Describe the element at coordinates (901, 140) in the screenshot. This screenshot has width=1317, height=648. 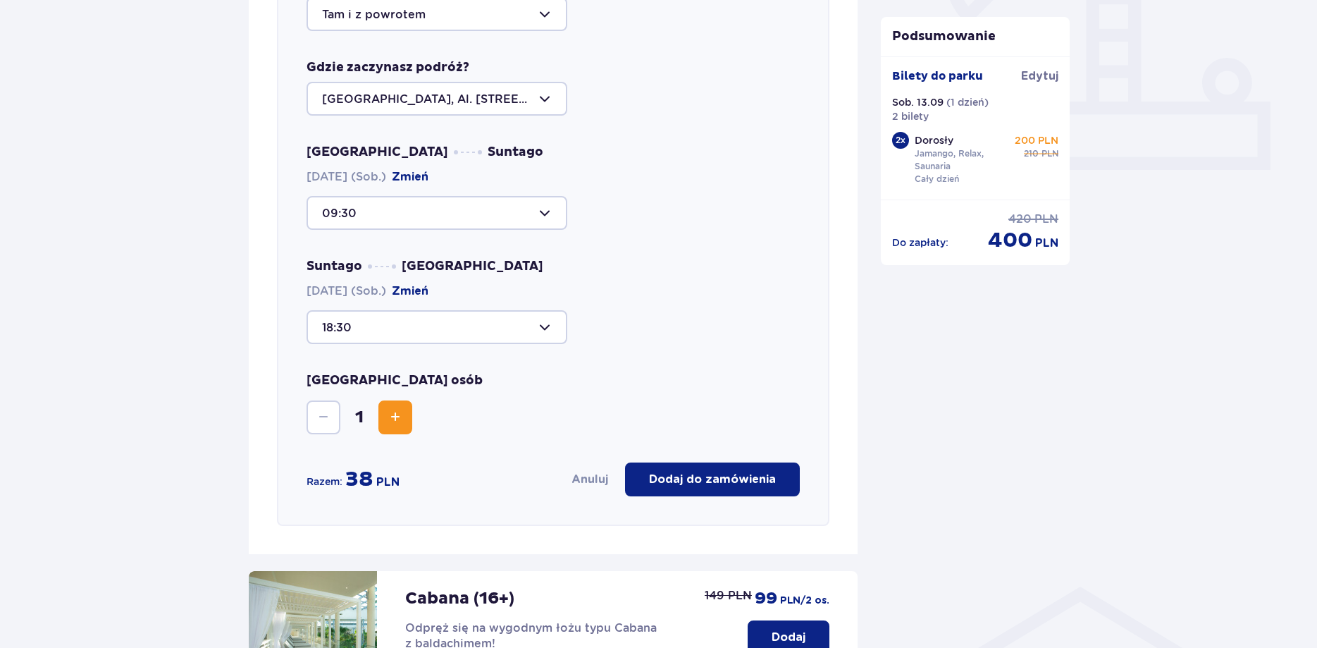
I see `div: 2 x` at that location.